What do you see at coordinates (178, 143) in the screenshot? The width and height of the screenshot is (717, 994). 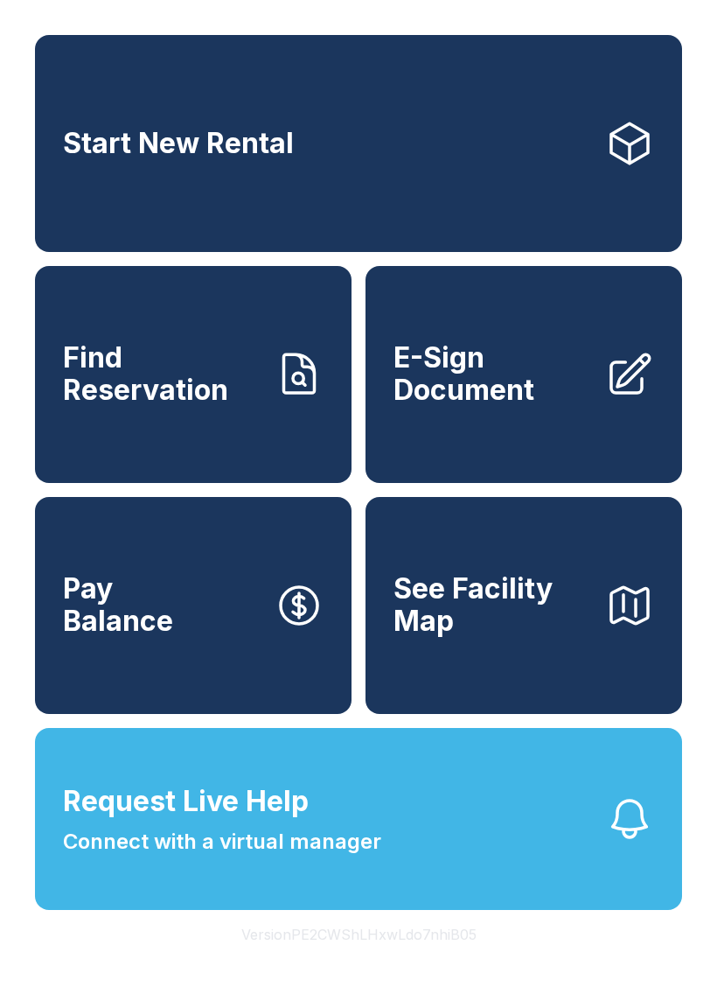 I see `span: Start New Rental` at bounding box center [178, 143].